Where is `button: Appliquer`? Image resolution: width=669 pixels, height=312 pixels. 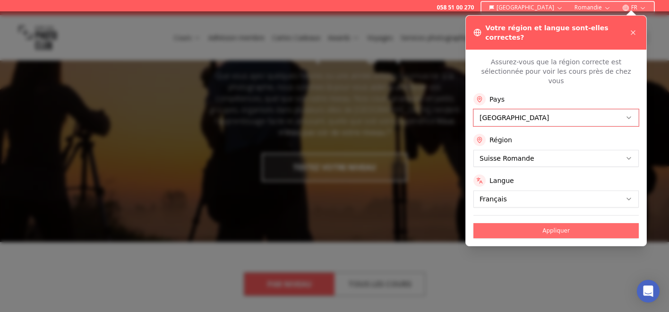 button: Appliquer is located at coordinates (556, 231).